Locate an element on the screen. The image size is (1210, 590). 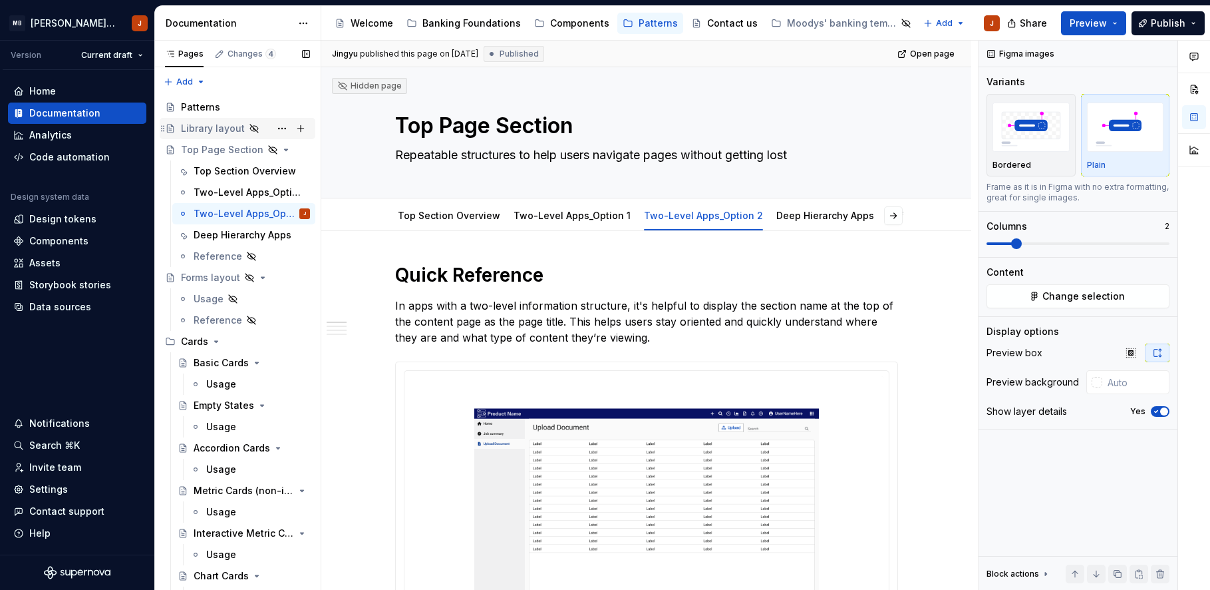
a: Contact us is located at coordinates (725, 23).